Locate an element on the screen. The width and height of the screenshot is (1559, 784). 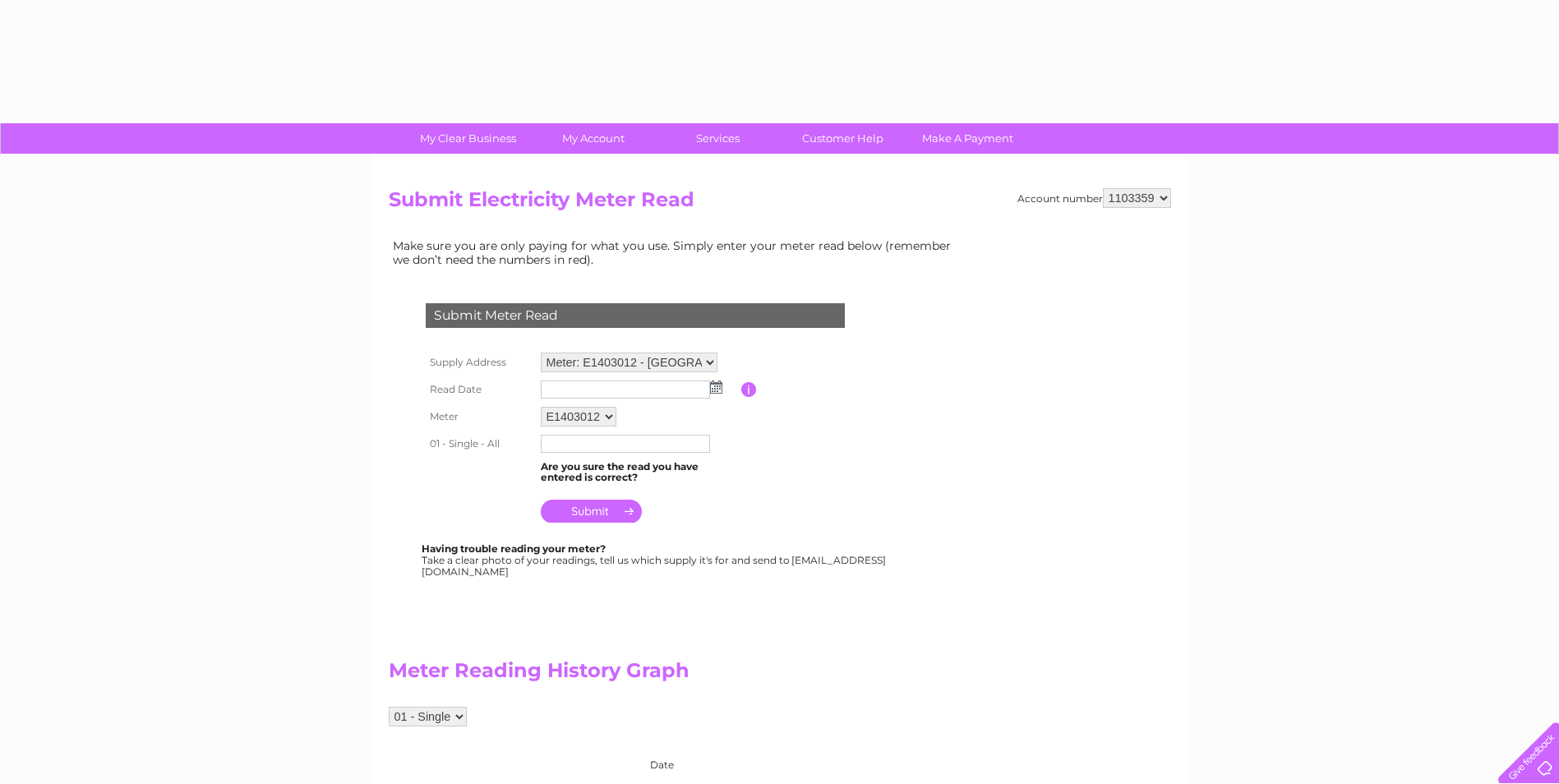
input: Information is located at coordinates (749, 390).